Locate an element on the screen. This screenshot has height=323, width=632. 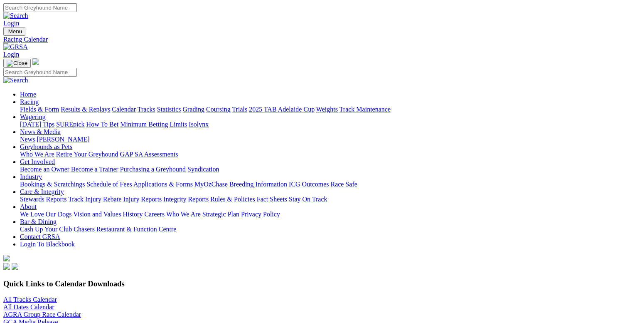
a: Fields & Form is located at coordinates (39, 109).